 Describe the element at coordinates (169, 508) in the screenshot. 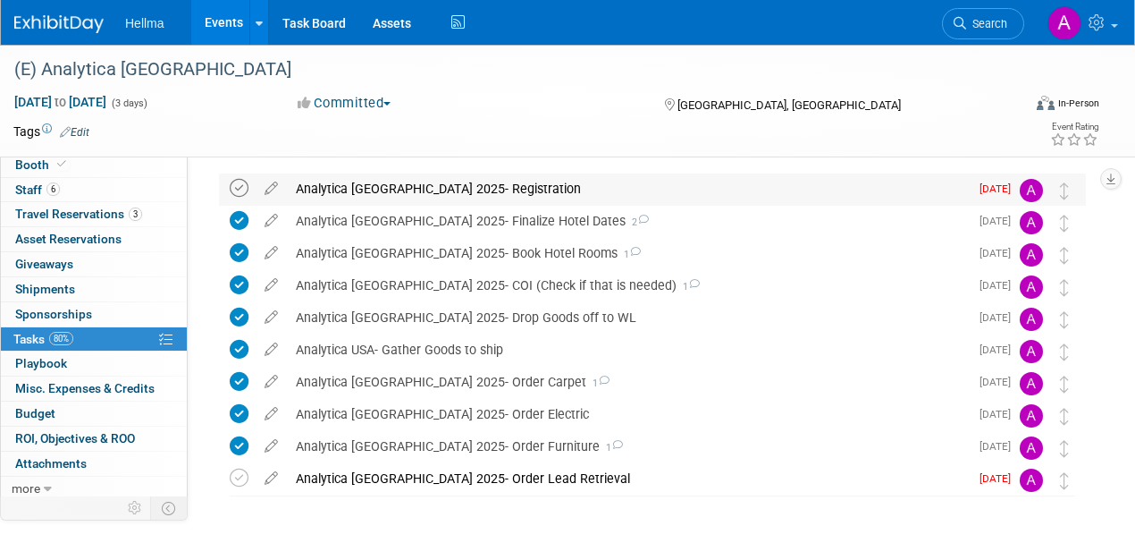

I see `td: Toggle Event Tabs` at that location.